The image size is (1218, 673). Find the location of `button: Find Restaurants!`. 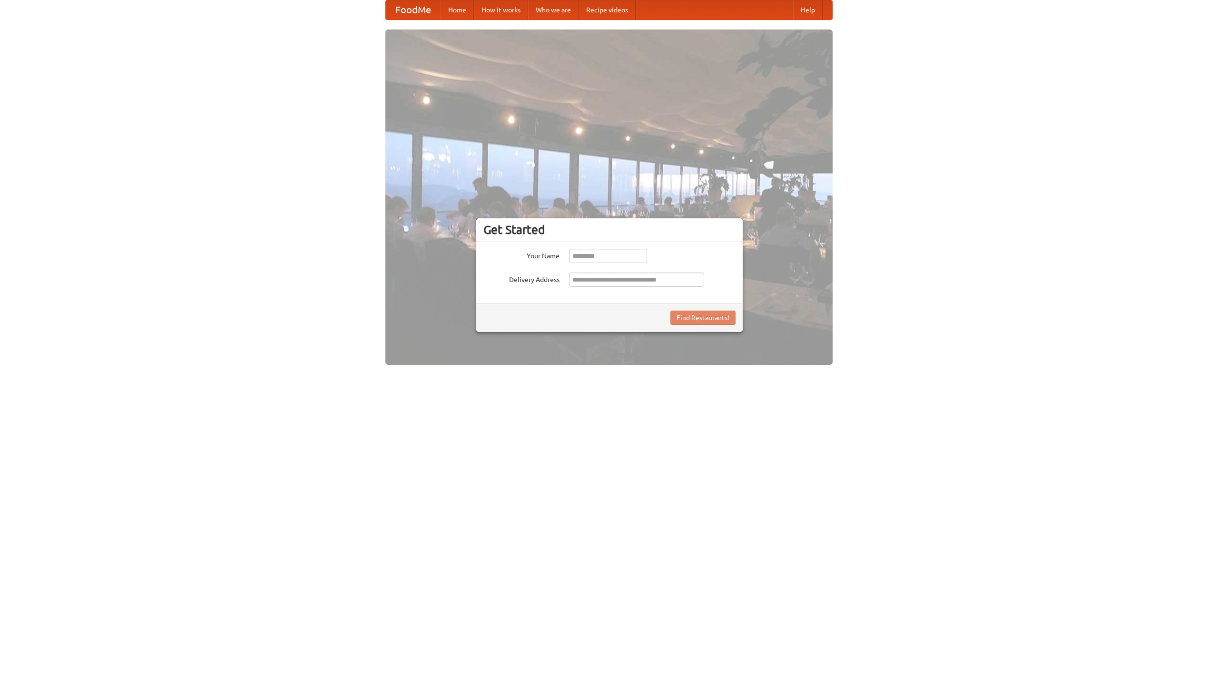

button: Find Restaurants! is located at coordinates (703, 318).